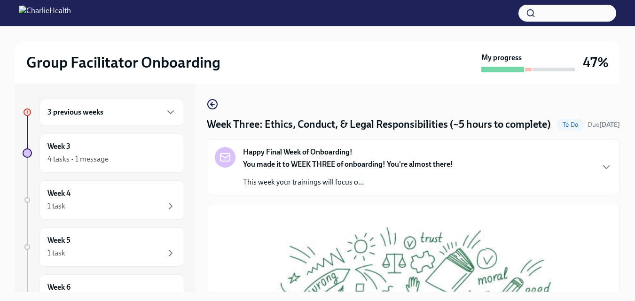  Describe the element at coordinates (103, 200) in the screenshot. I see `a: Week 41 task` at that location.